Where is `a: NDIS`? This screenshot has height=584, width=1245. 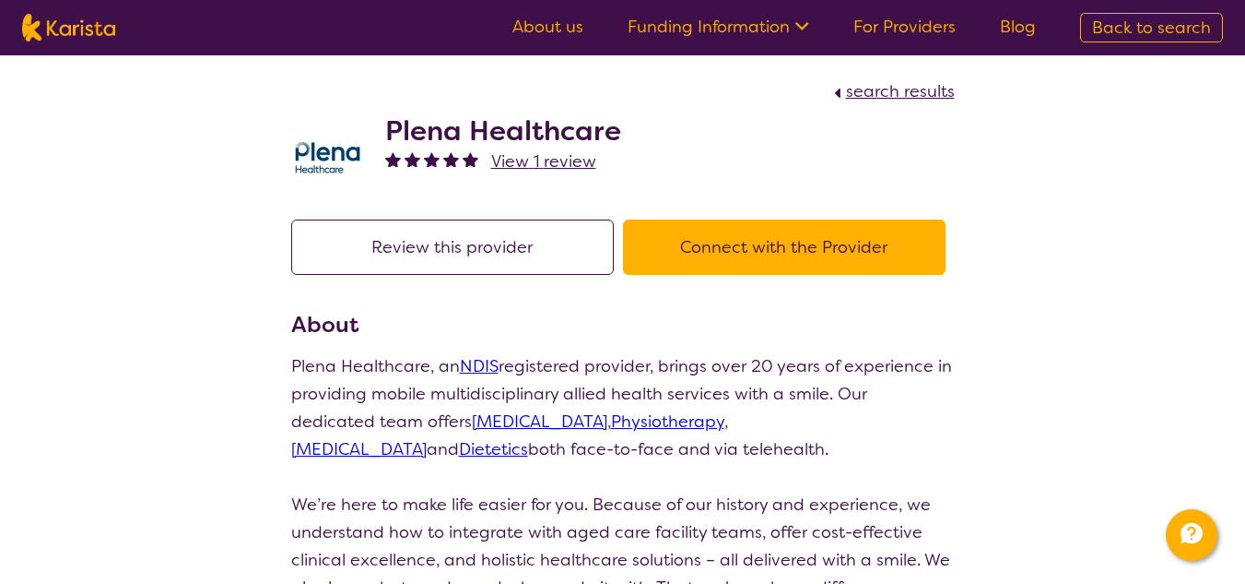
a: NDIS is located at coordinates (479, 366).